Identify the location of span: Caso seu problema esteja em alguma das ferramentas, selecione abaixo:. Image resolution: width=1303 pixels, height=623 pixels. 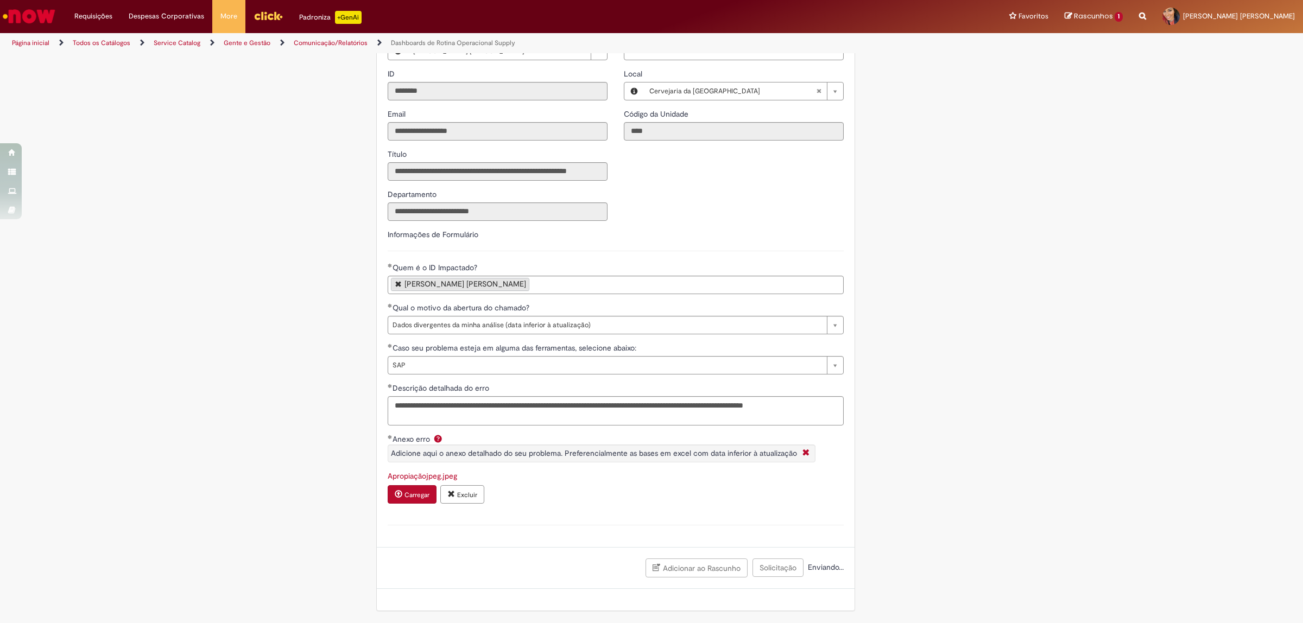
(515, 348).